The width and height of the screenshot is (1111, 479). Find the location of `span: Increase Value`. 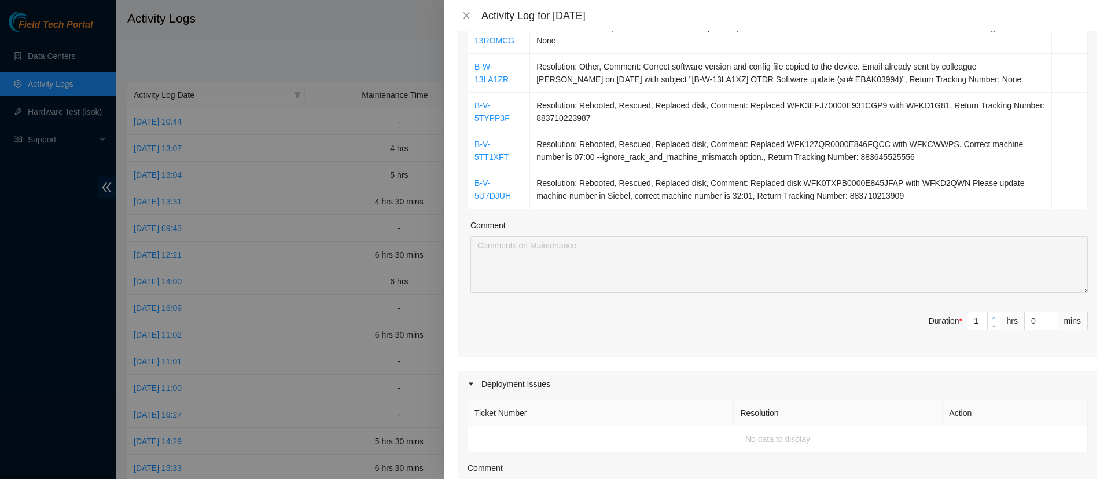

span: Increase Value is located at coordinates (994, 317).